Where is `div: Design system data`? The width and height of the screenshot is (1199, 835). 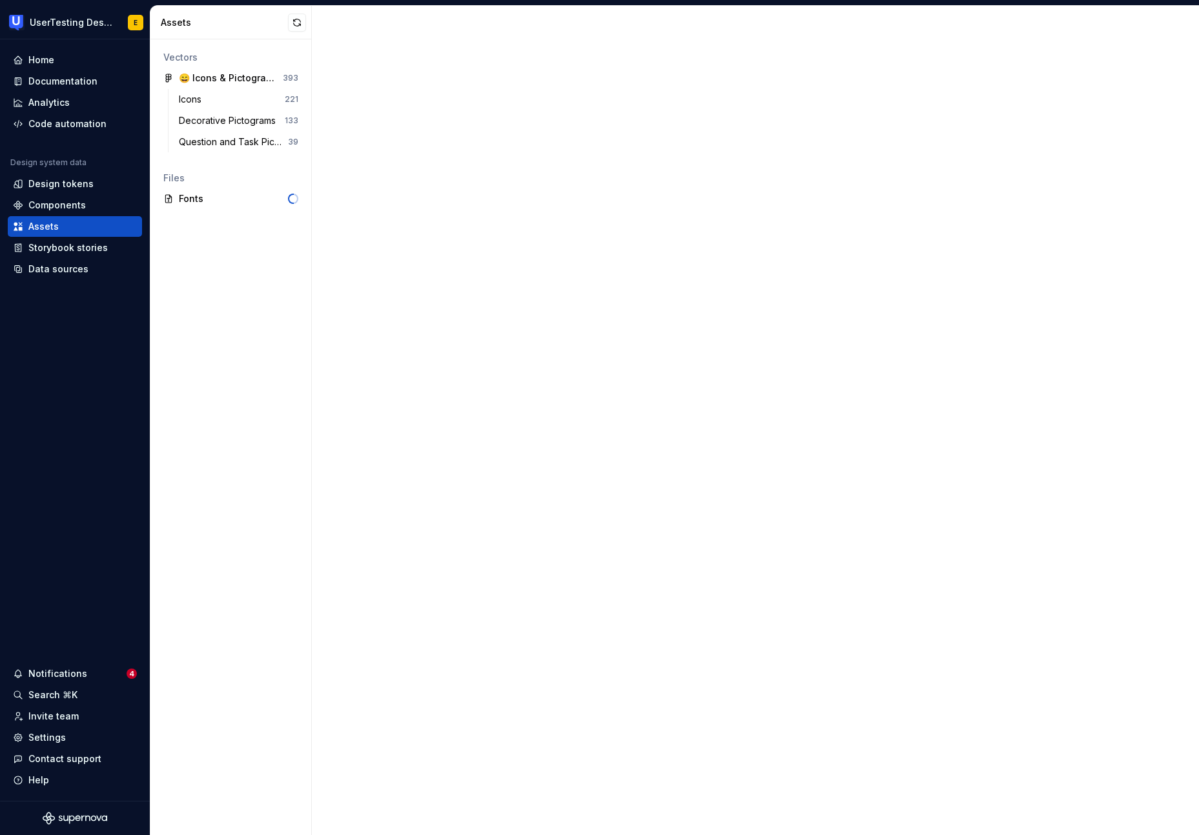 div: Design system data is located at coordinates (48, 163).